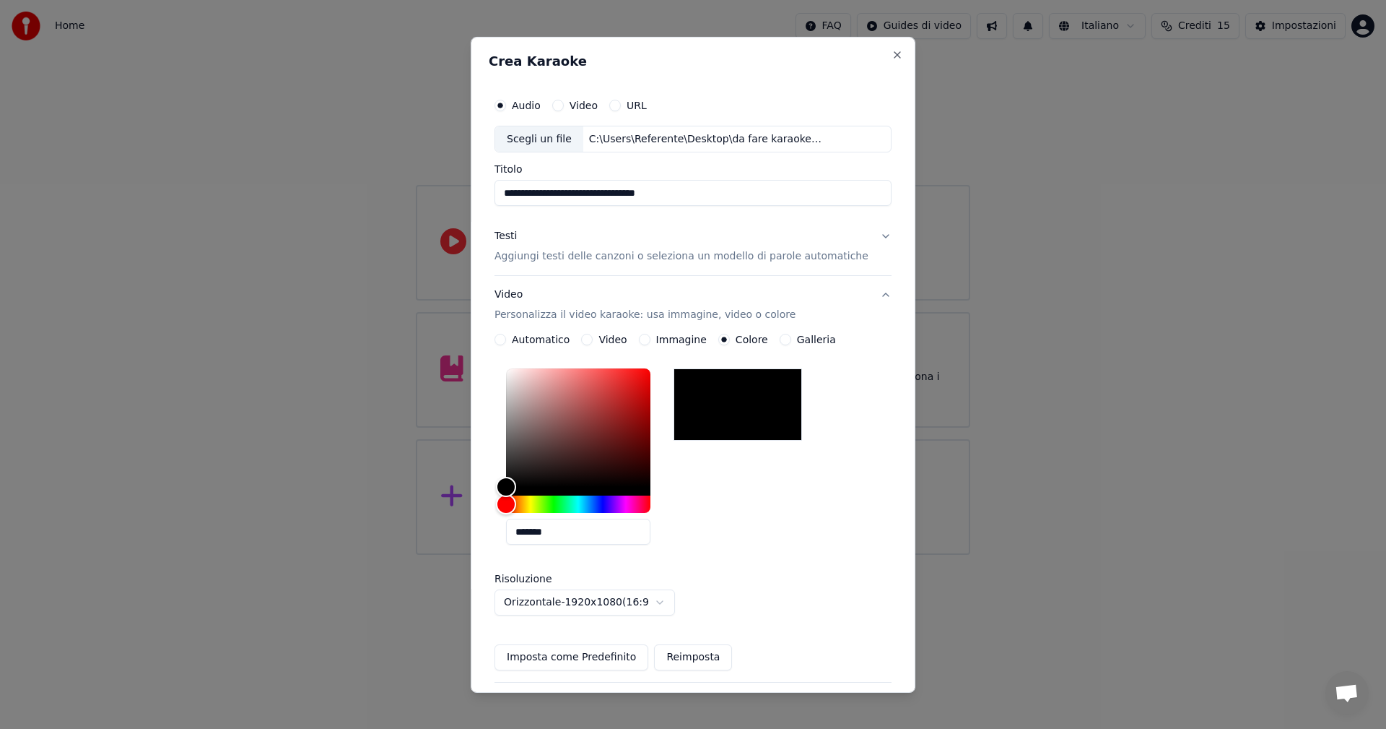 This screenshot has width=1386, height=729. I want to click on button: Reimposta, so click(693, 657).